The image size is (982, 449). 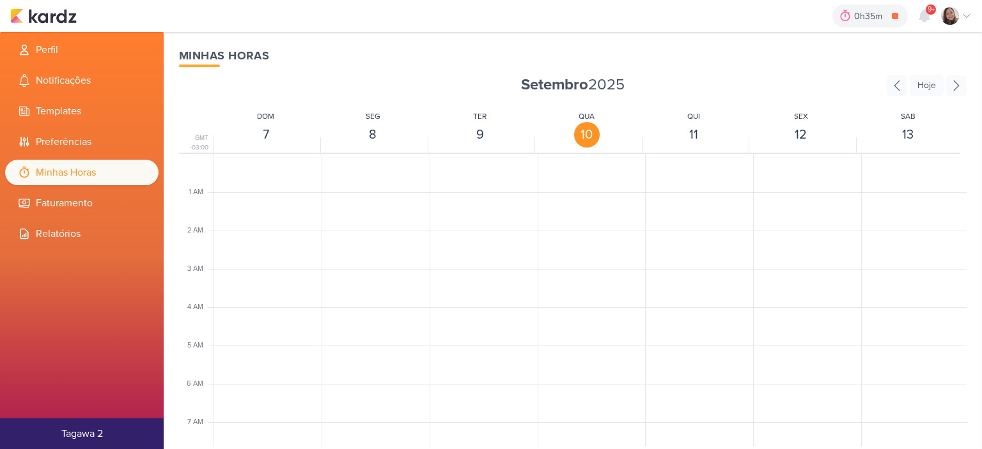 I want to click on div: 4 AM, so click(x=199, y=307).